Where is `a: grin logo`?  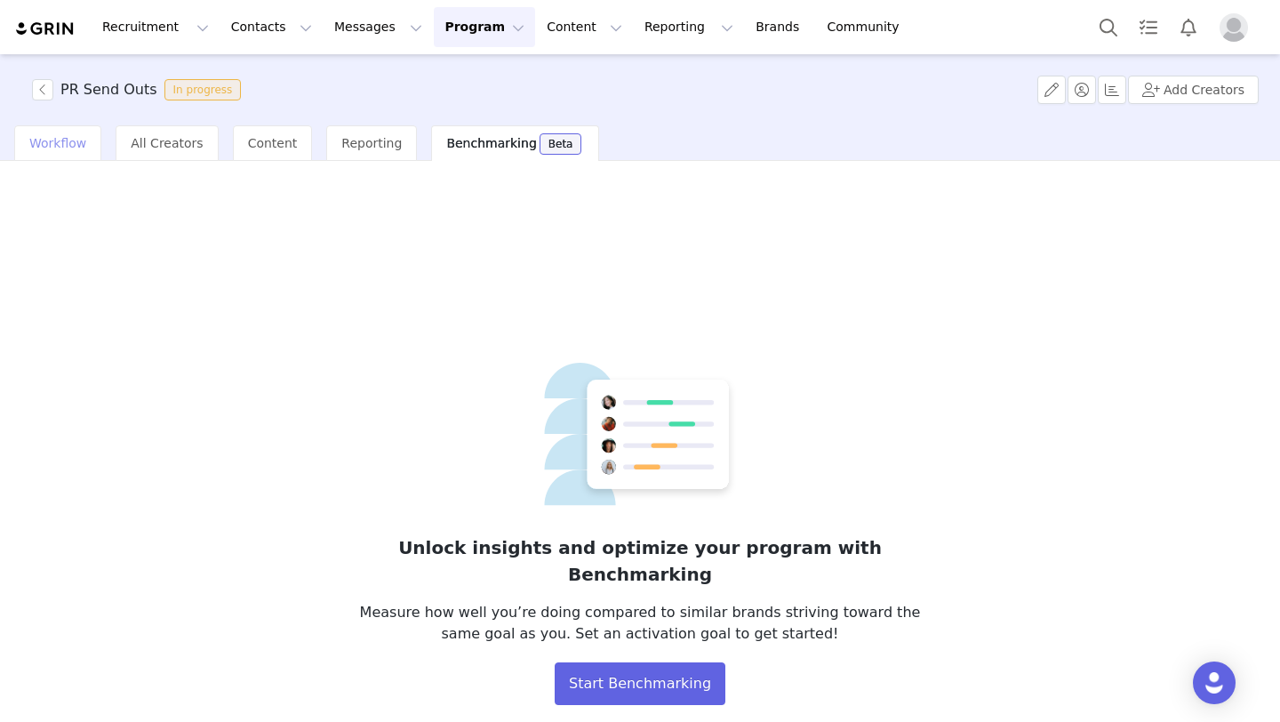
a: grin logo is located at coordinates (45, 28).